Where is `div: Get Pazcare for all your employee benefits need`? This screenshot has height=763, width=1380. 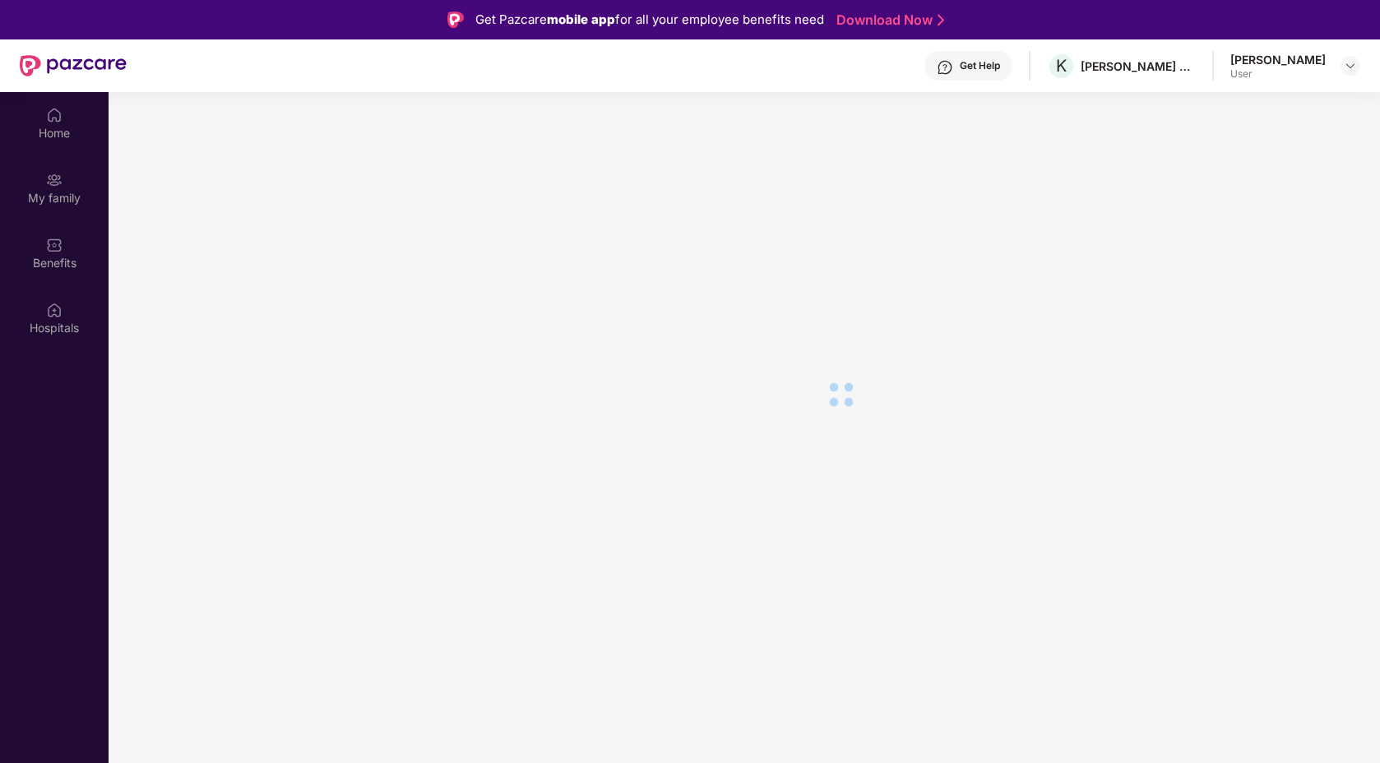 div: Get Pazcare for all your employee benefits need is located at coordinates (650, 20).